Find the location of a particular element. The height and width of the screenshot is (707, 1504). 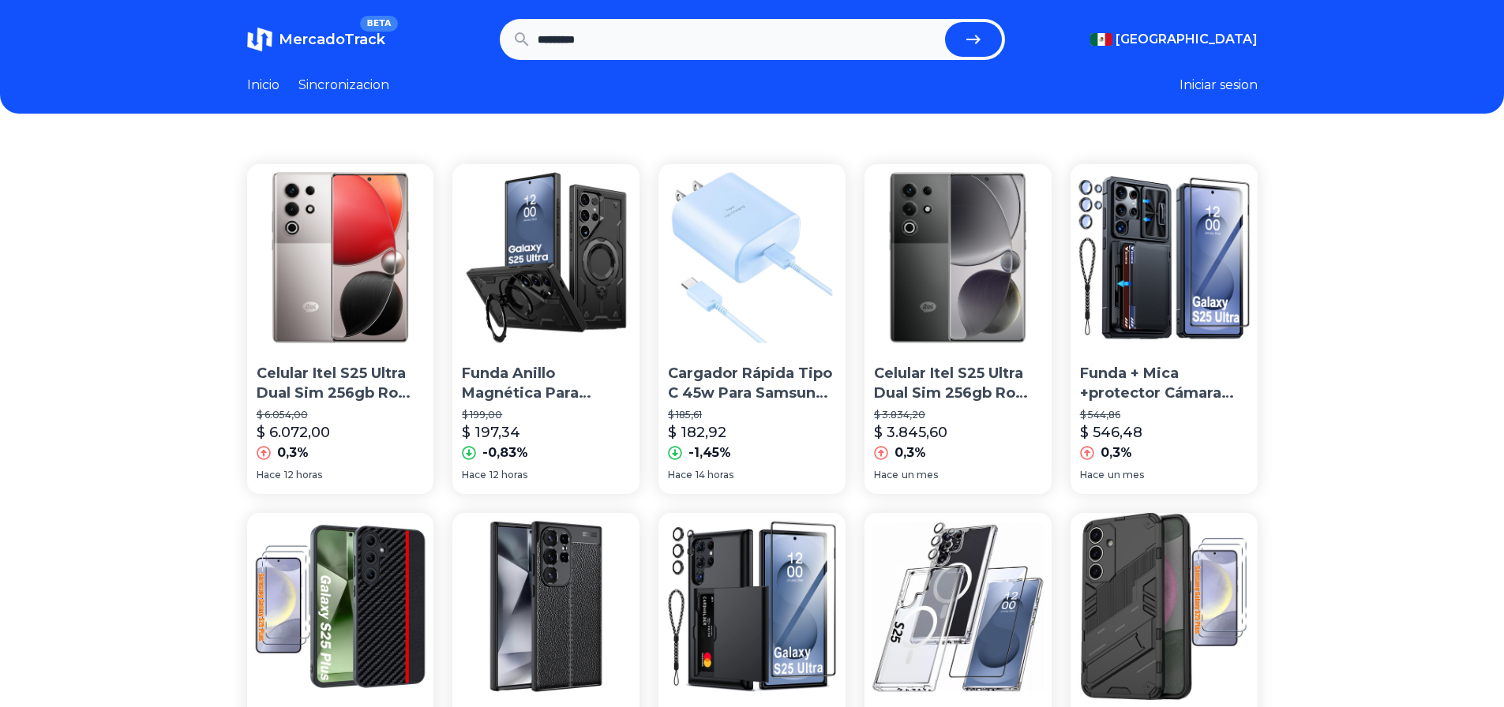

img: MercadoTrack is located at coordinates (260, 39).